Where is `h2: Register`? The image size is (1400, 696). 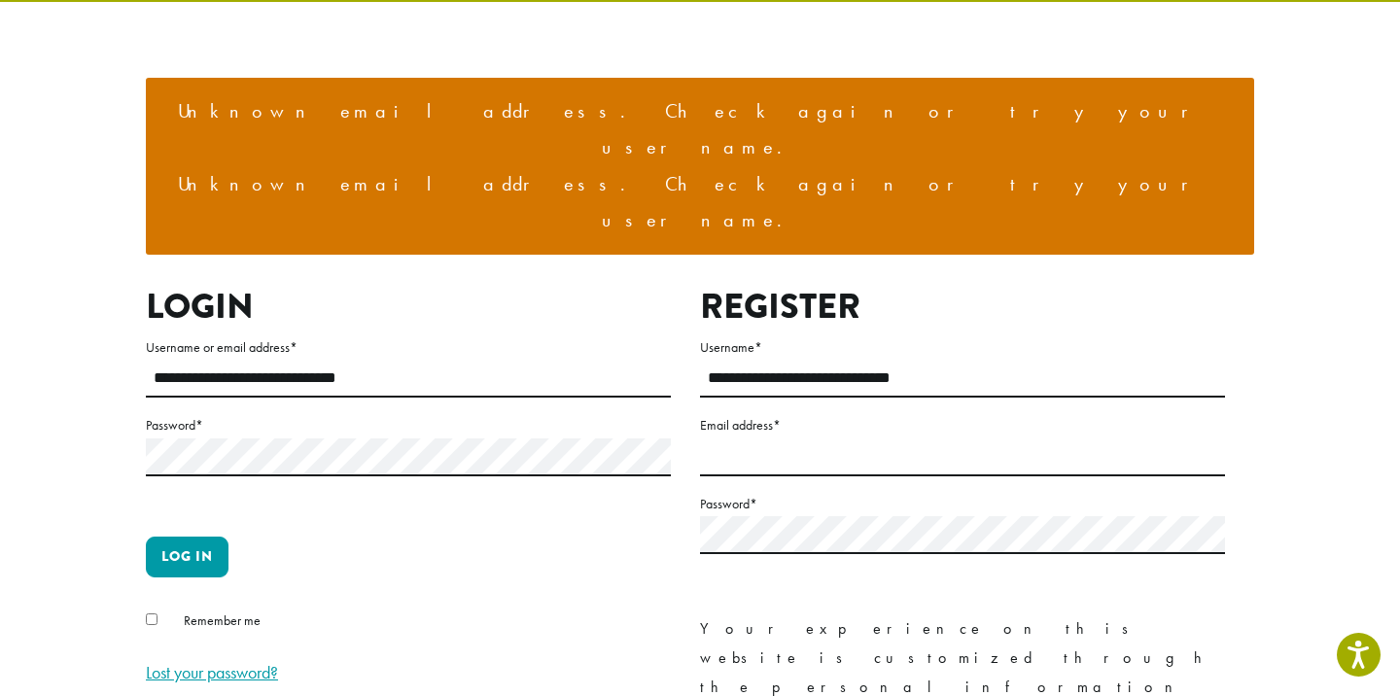
h2: Register is located at coordinates (962, 306).